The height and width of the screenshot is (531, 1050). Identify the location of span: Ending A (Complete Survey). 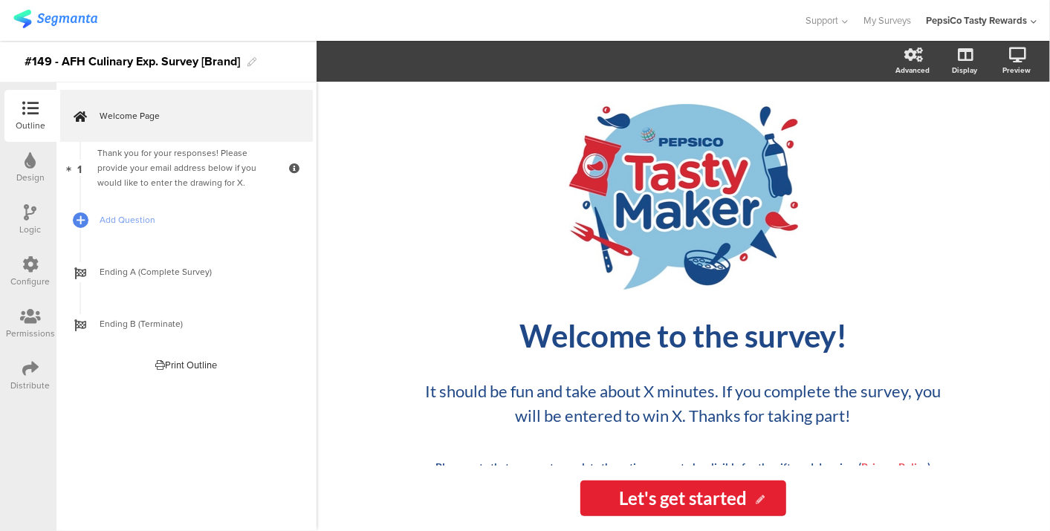
(195, 272).